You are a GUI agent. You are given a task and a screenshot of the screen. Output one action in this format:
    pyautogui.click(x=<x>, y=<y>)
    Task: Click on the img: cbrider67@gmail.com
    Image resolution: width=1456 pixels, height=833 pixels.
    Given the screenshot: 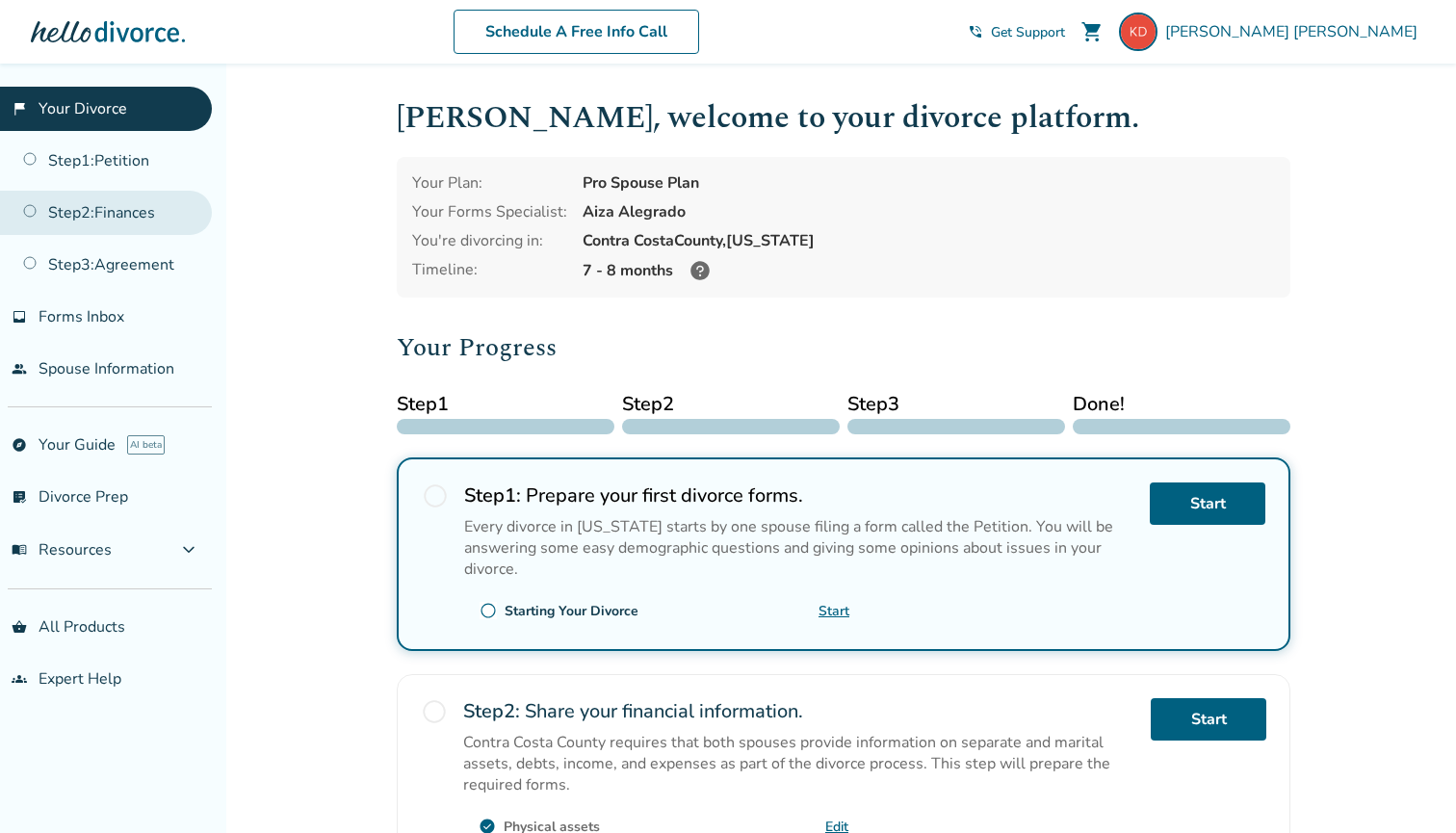 What is the action you would take?
    pyautogui.click(x=1138, y=31)
    